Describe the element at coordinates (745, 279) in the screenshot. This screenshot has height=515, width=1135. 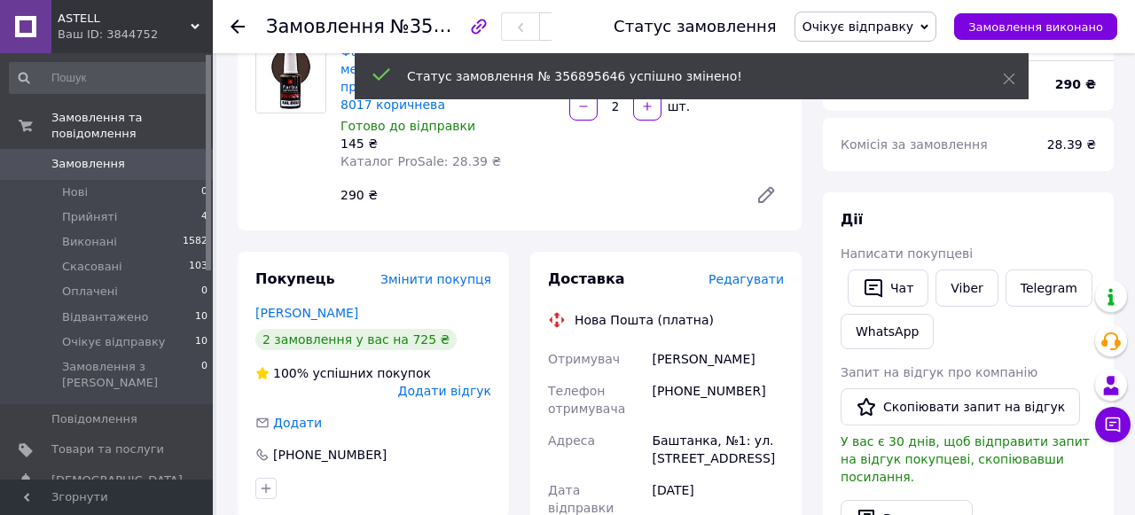
I see `span: Редагувати` at that location.